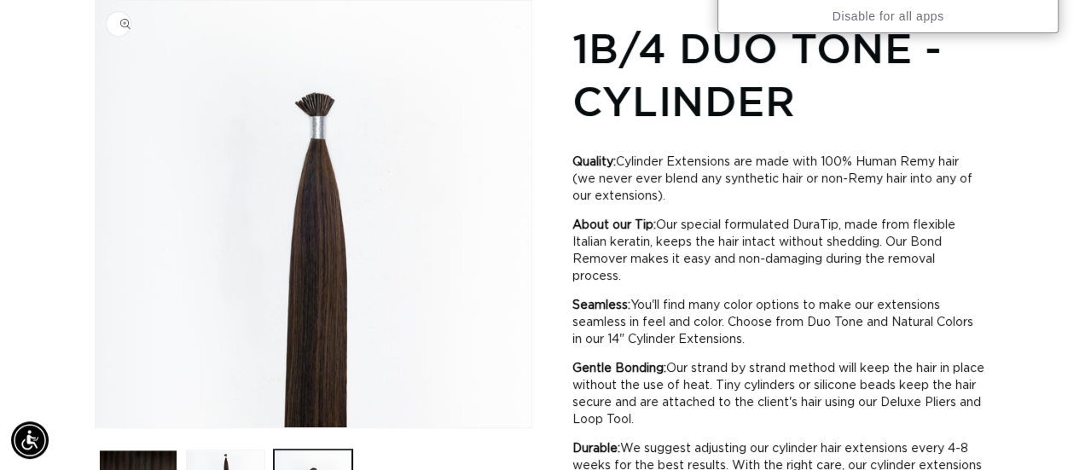 This screenshot has height=470, width=1079. Describe the element at coordinates (1037, 429) in the screenshot. I see `div: Chat Widget` at that location.